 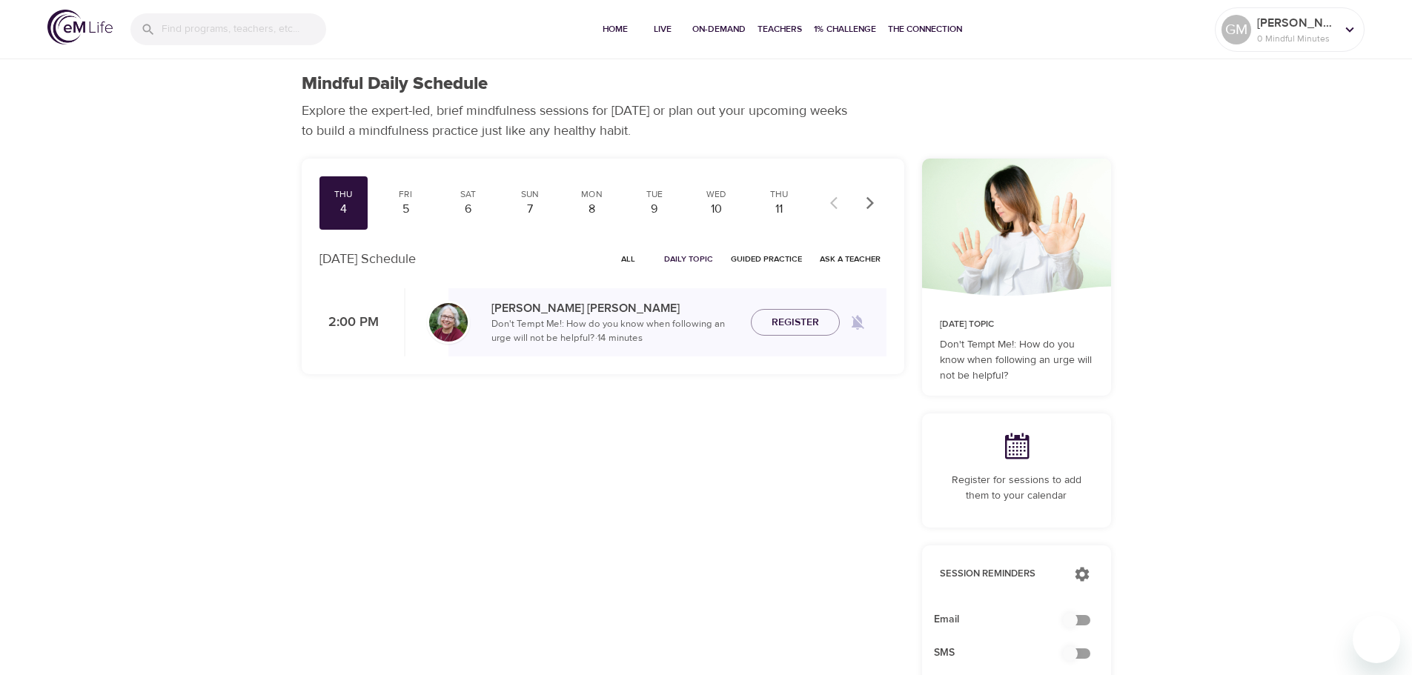 I want to click on input: Find programs, teachers, etc..., so click(x=244, y=29).